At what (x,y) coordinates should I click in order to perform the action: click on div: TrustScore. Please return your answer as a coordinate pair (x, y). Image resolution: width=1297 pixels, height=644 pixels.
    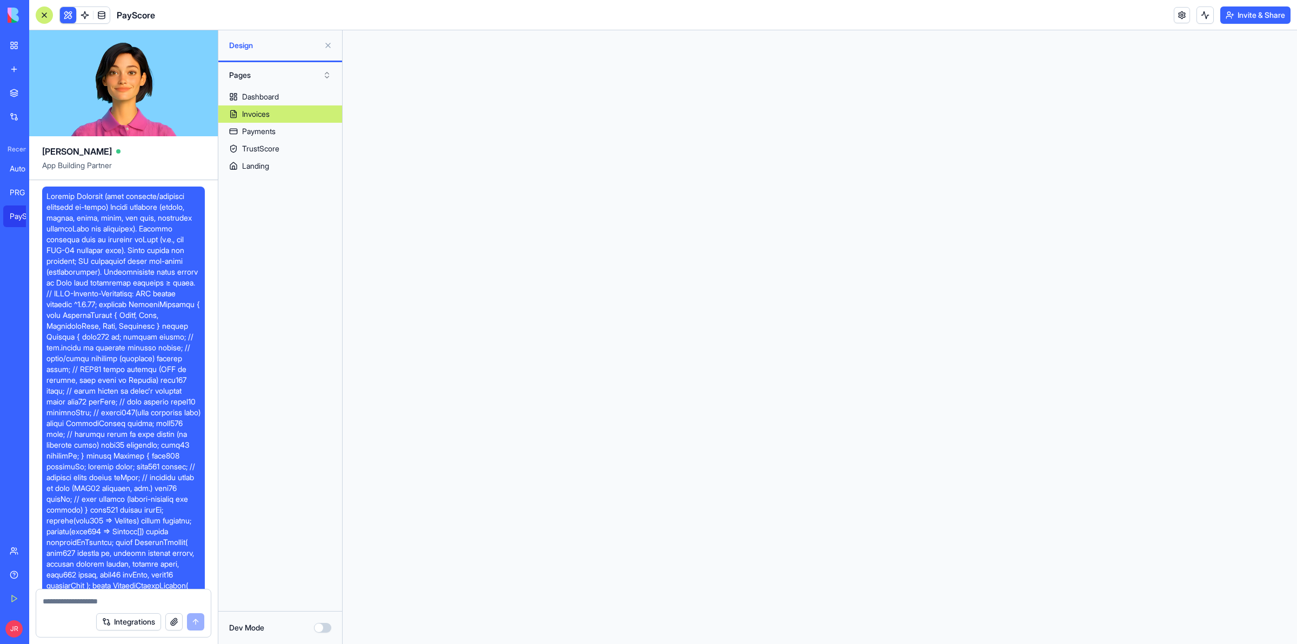
    Looking at the image, I should click on (261, 149).